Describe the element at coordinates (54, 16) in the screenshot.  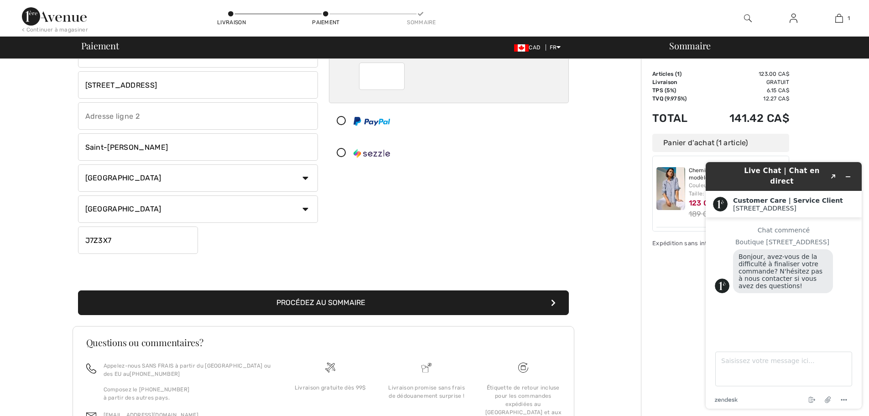
I see `img: 1ère Avenue` at that location.